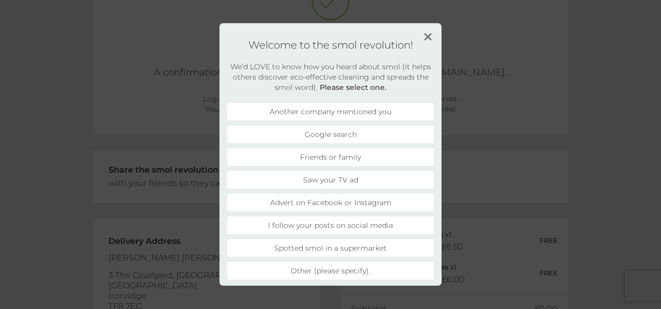  I want to click on li: Spotted smol in a supermarket, so click(331, 248).